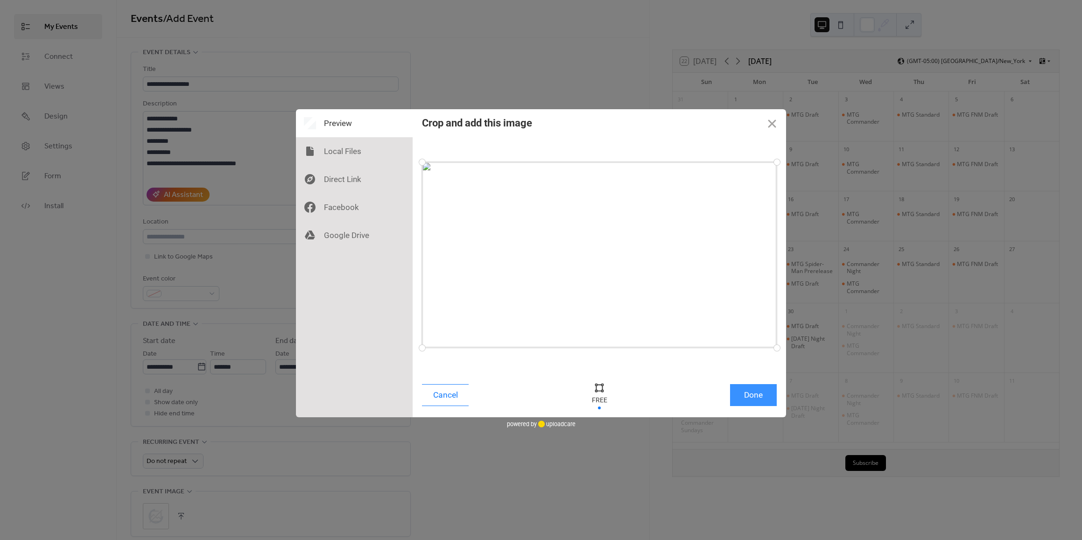 The image size is (1082, 540). What do you see at coordinates (354, 123) in the screenshot?
I see `div: Preview` at bounding box center [354, 123].